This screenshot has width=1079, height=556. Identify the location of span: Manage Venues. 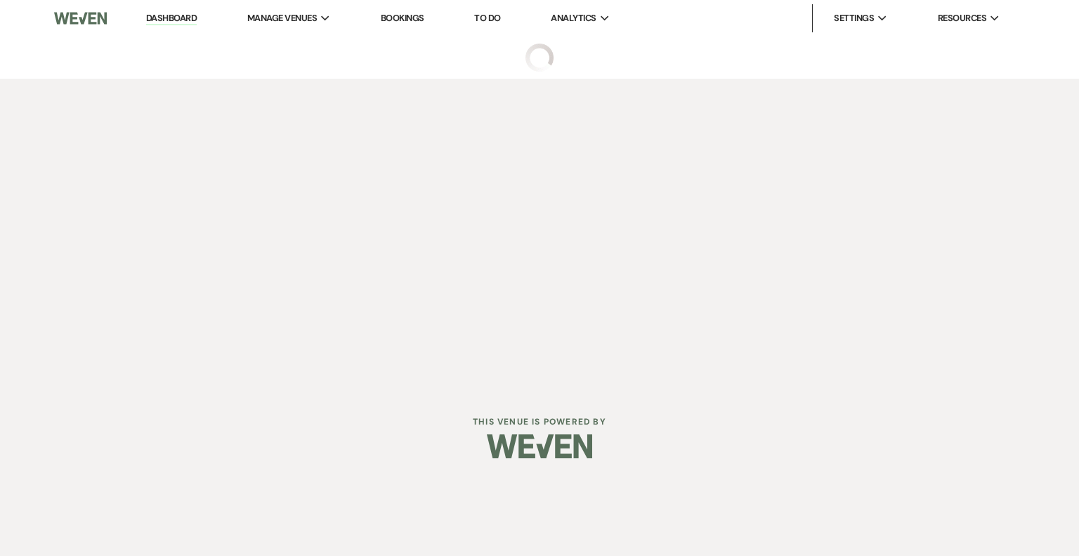
(282, 18).